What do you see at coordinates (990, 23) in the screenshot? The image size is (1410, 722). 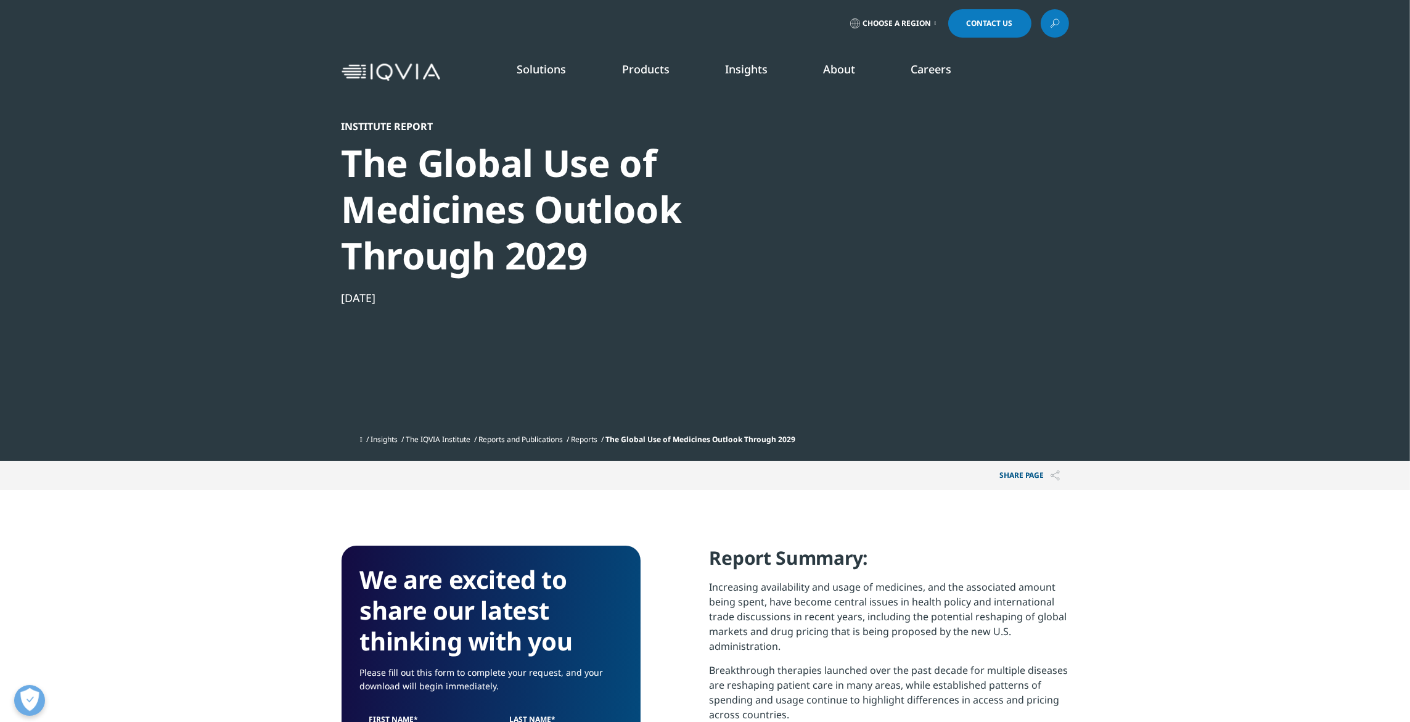 I see `a: Contact Us` at bounding box center [990, 23].